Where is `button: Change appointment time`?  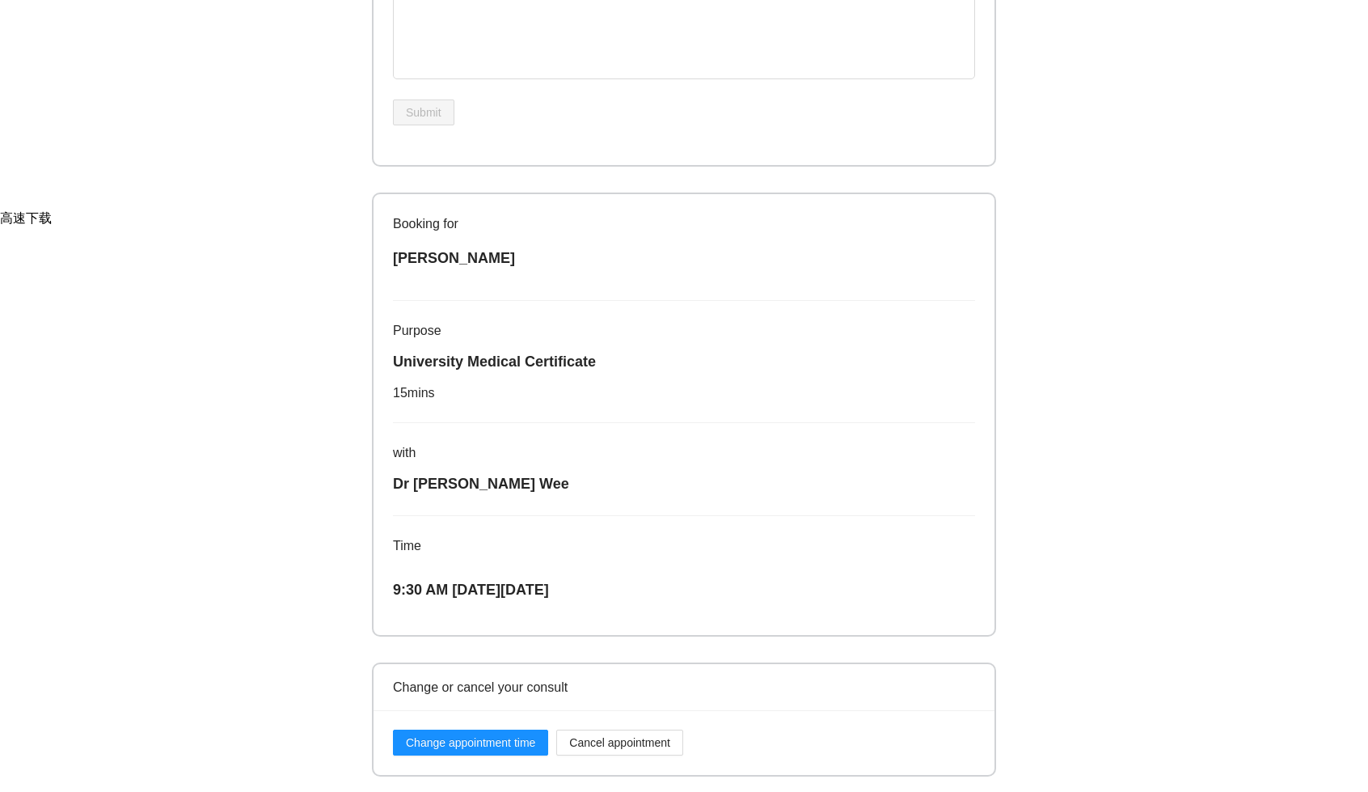
button: Change appointment time is located at coordinates (471, 742).